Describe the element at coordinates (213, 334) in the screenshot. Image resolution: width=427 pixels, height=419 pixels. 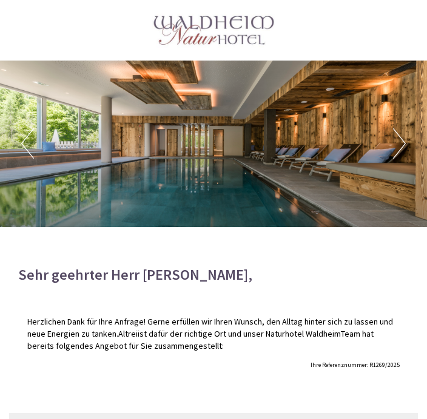
I see `p: Altrei Naturhotel Waldheim` at that location.